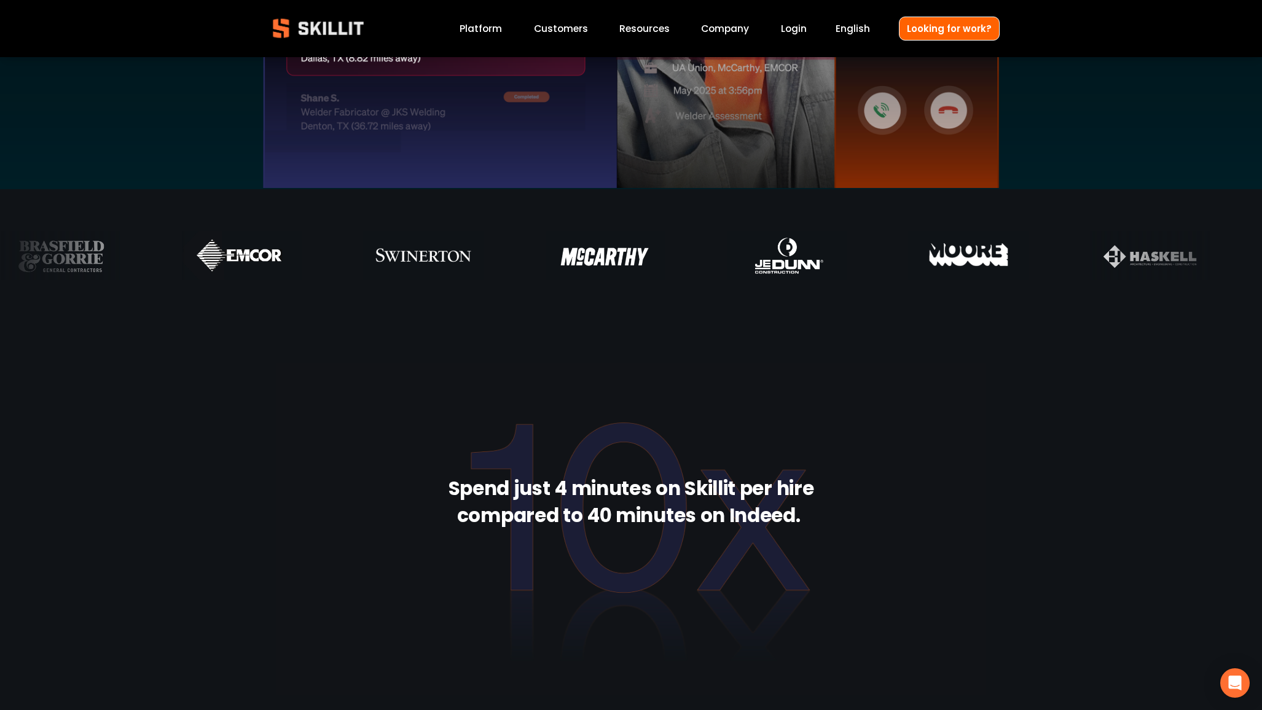 This screenshot has height=710, width=1262. Describe the element at coordinates (480, 28) in the screenshot. I see `a: Platform` at that location.